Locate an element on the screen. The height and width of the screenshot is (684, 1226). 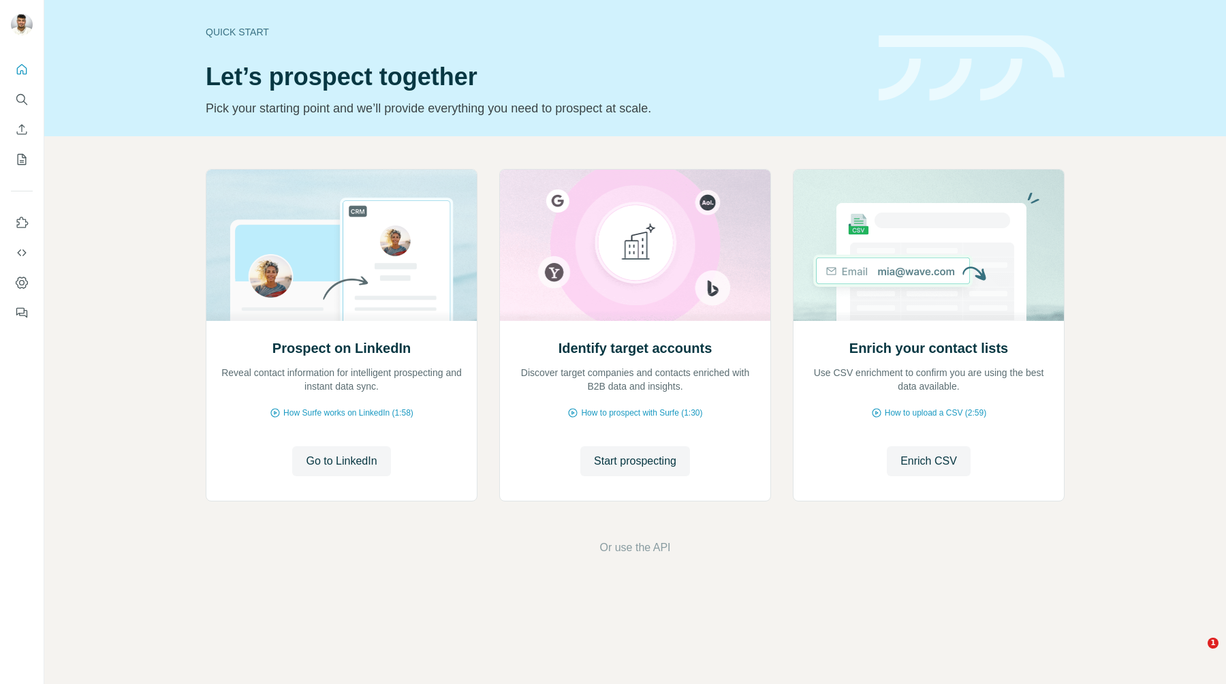
button: Search is located at coordinates (22, 99).